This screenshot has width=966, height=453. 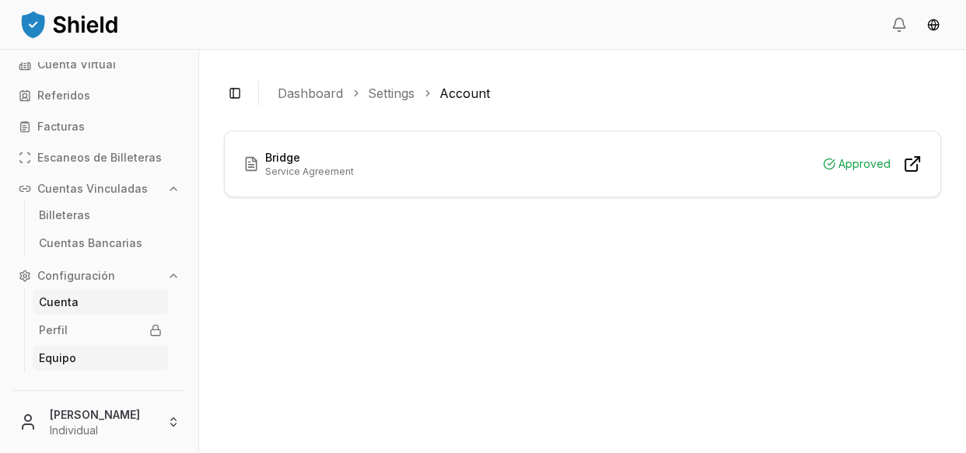 I want to click on p: Equipo, so click(x=58, y=358).